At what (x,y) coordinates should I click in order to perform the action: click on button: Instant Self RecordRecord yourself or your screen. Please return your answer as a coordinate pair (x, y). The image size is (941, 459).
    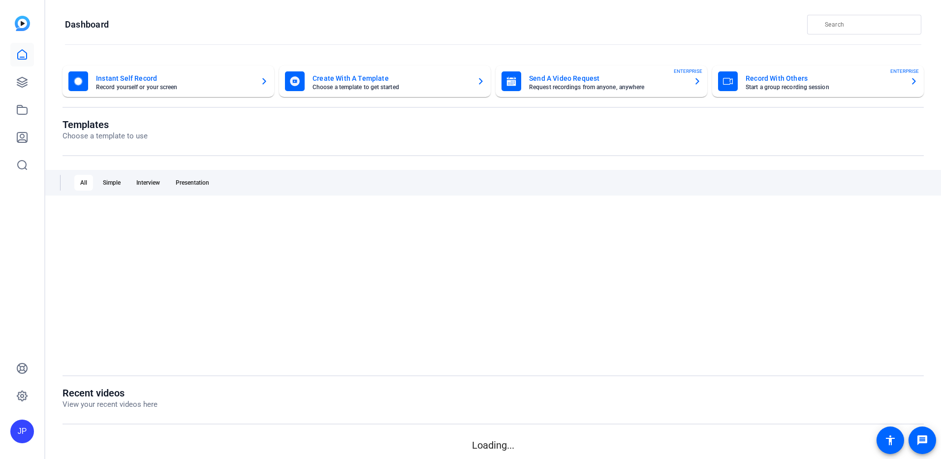
    Looking at the image, I should click on (168, 81).